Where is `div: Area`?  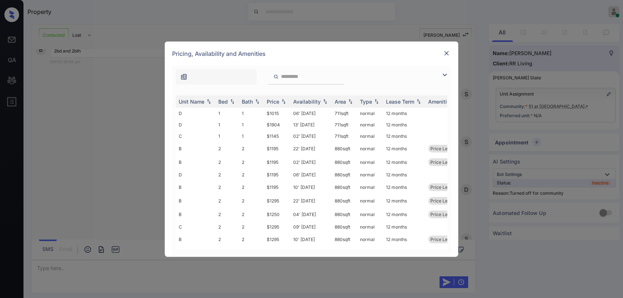
div: Area is located at coordinates (340, 101).